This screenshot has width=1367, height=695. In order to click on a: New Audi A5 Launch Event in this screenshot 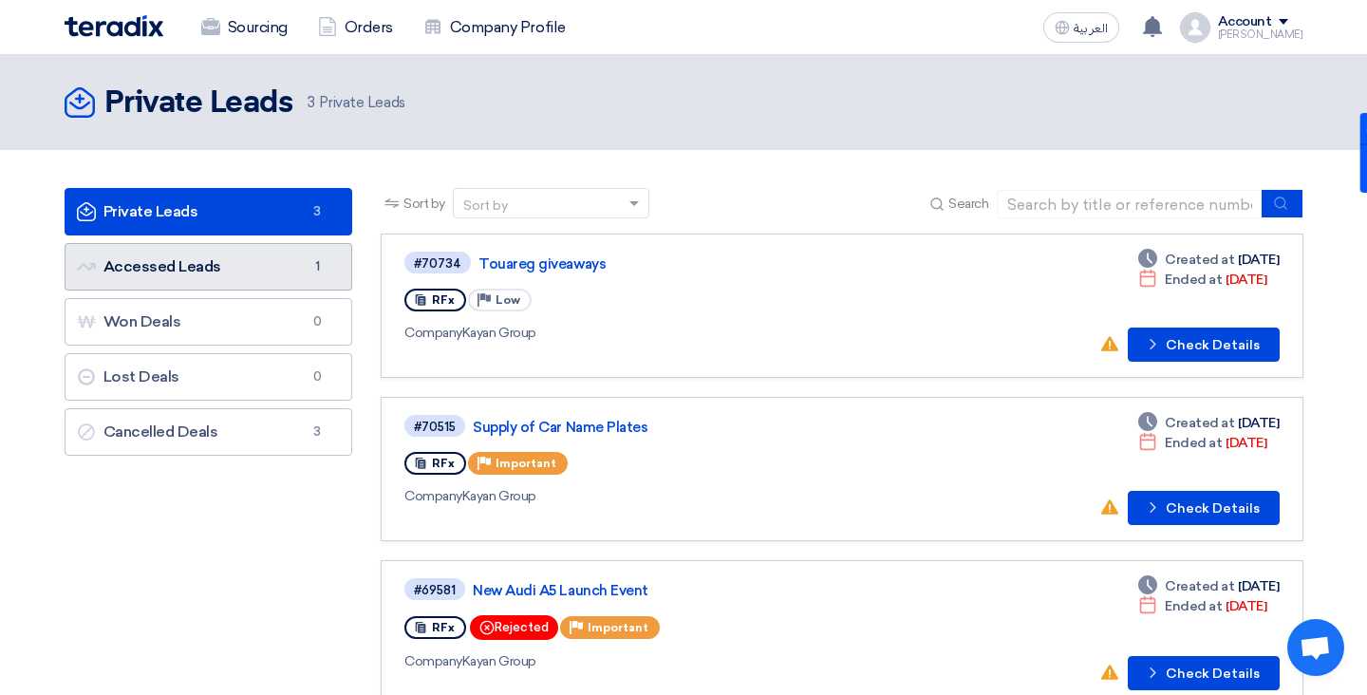, I will do `click(710, 590)`.